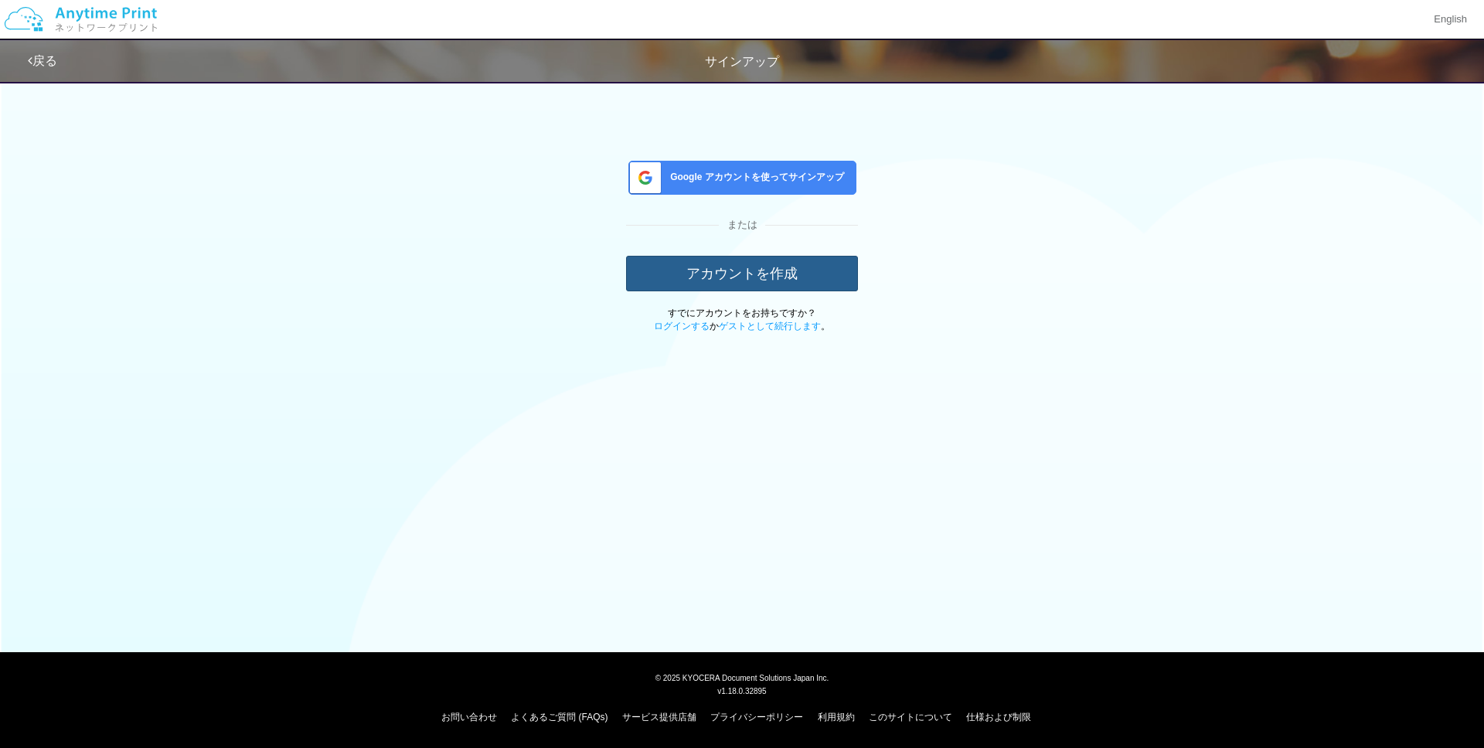 This screenshot has width=1484, height=748. What do you see at coordinates (770, 326) in the screenshot?
I see `a: ゲストとして続行します` at bounding box center [770, 326].